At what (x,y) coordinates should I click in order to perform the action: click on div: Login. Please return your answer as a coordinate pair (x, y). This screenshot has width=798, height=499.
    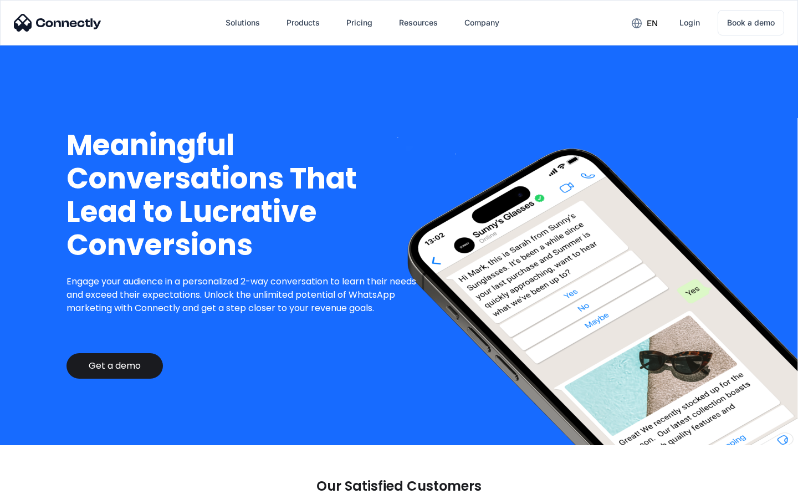
    Looking at the image, I should click on (689, 23).